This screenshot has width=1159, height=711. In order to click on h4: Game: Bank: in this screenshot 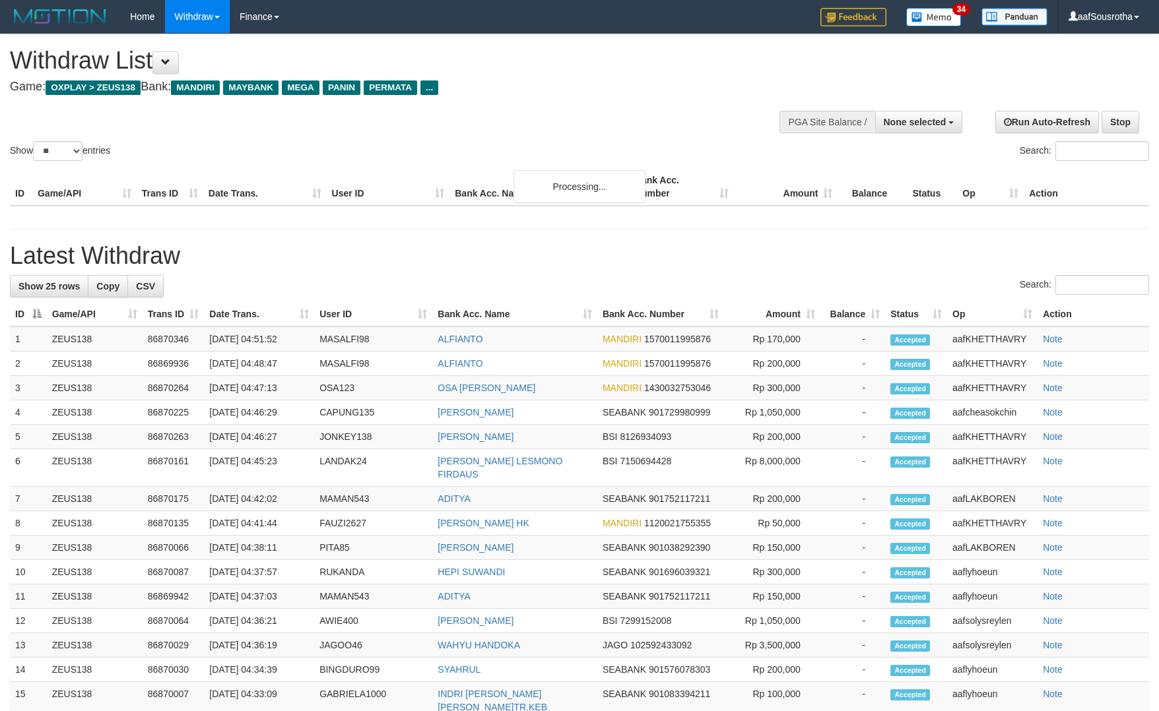, I will do `click(385, 87)`.